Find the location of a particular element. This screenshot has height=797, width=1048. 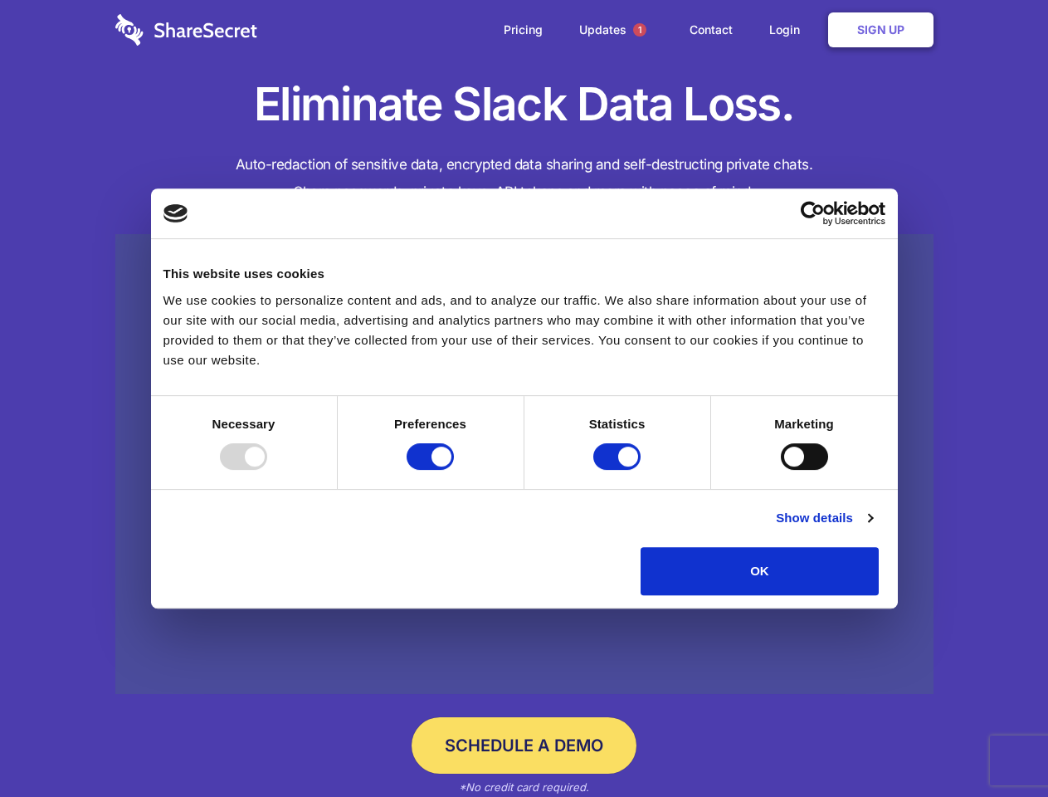

a: Show details is located at coordinates (824, 518).